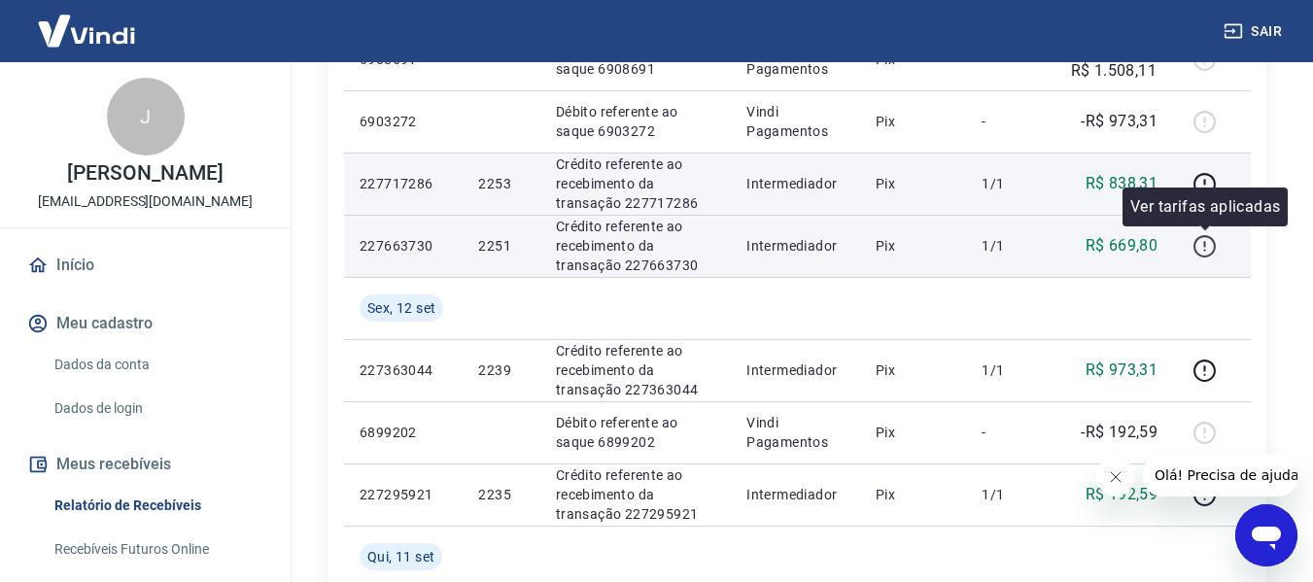  Describe the element at coordinates (145, 265) in the screenshot. I see `a: Início` at that location.